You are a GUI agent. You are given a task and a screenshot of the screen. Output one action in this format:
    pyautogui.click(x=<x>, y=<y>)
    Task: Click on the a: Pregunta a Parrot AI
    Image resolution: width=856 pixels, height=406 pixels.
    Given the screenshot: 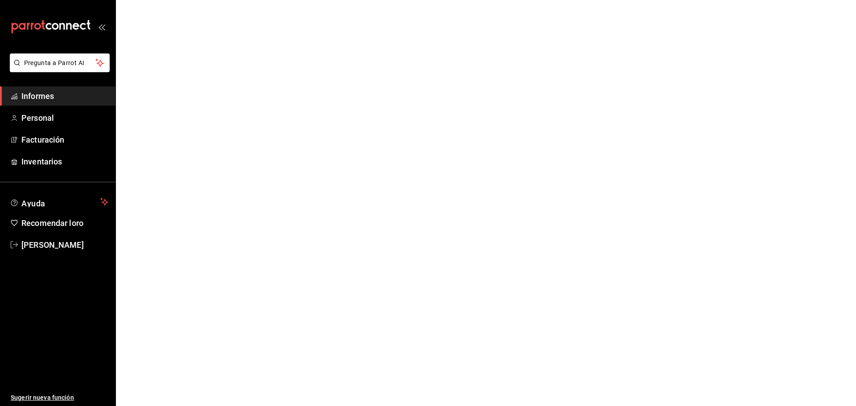 What is the action you would take?
    pyautogui.click(x=58, y=69)
    